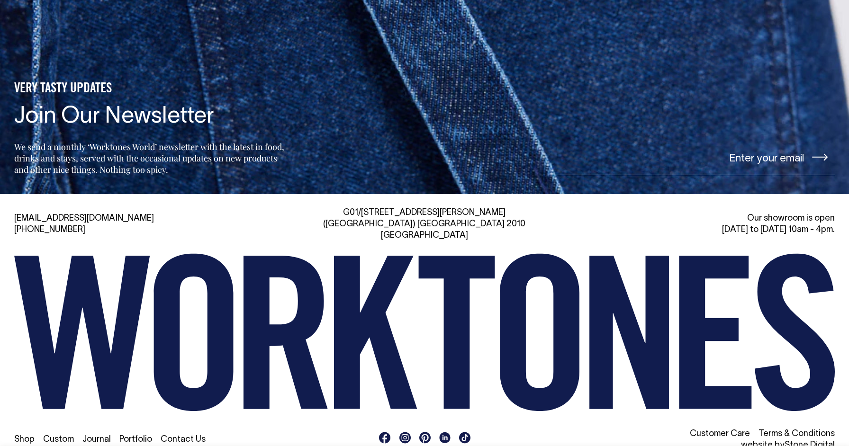 This screenshot has width=849, height=446. What do you see at coordinates (720, 434) in the screenshot?
I see `a: Customer Care` at bounding box center [720, 434].